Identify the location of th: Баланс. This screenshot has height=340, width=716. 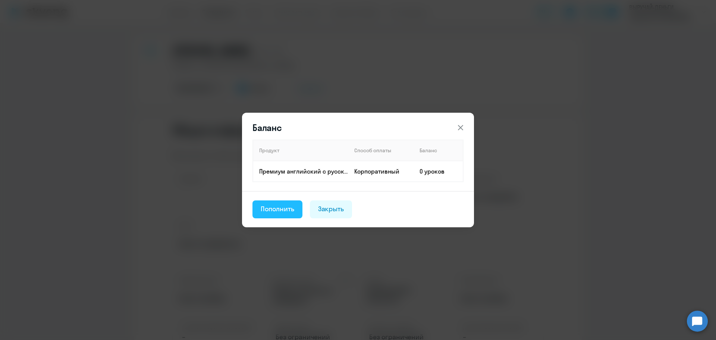
(438, 150).